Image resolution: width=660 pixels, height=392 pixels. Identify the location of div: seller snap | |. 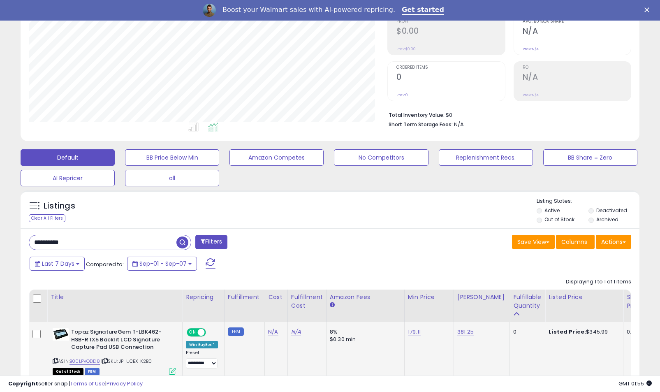
(75, 384).